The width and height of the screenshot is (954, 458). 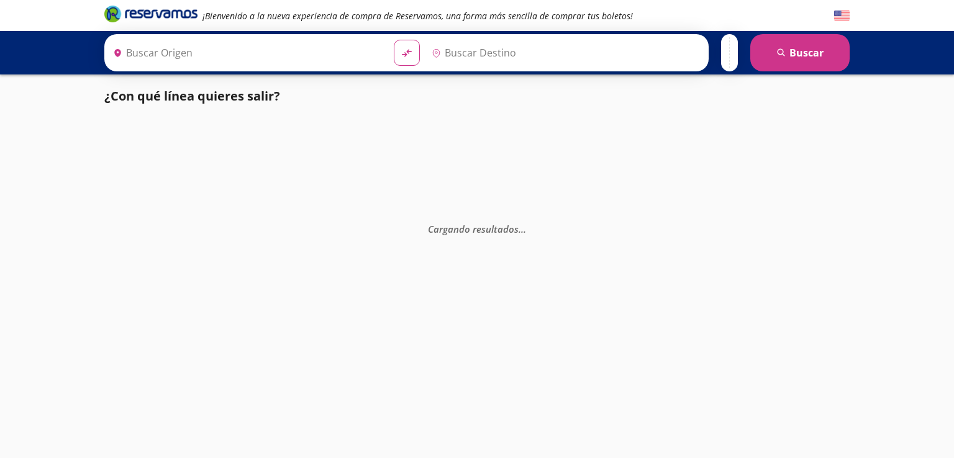 What do you see at coordinates (565, 53) in the screenshot?
I see `input: Buscar Destino` at bounding box center [565, 53].